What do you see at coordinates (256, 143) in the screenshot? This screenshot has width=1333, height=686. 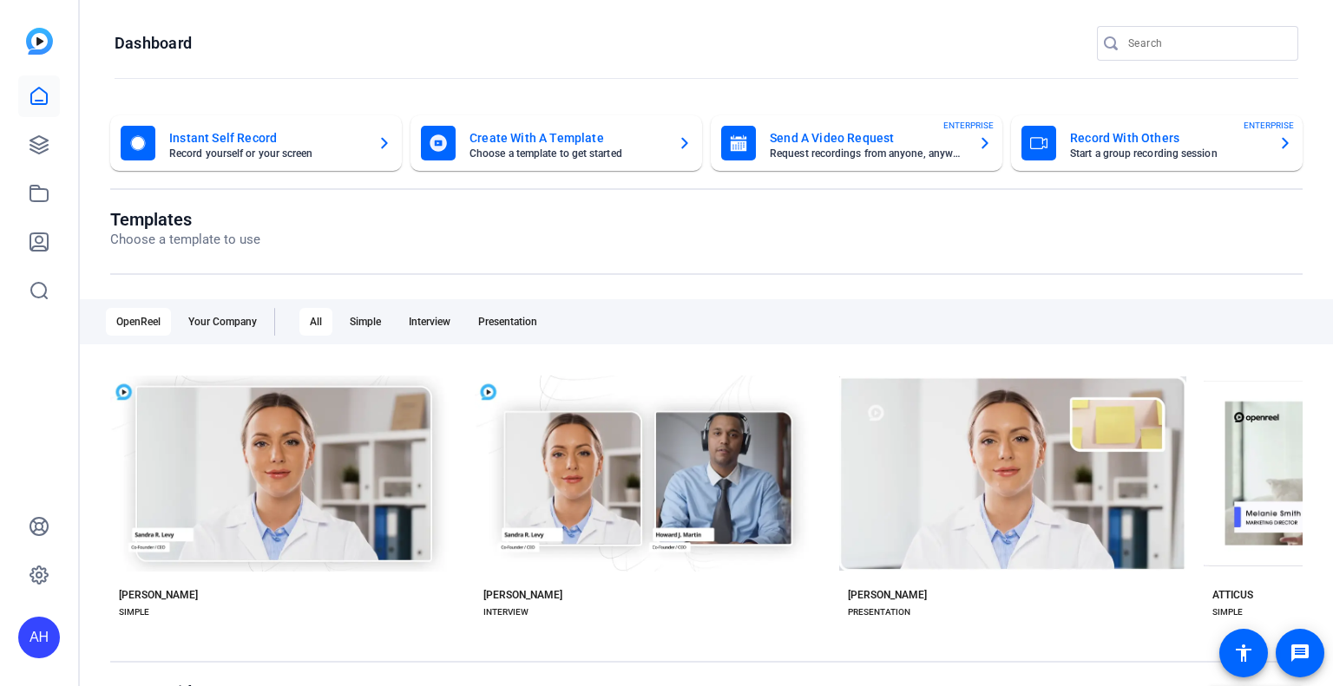 I see `button: Instant Self RecordRecord yourself or your screen` at bounding box center [256, 143].